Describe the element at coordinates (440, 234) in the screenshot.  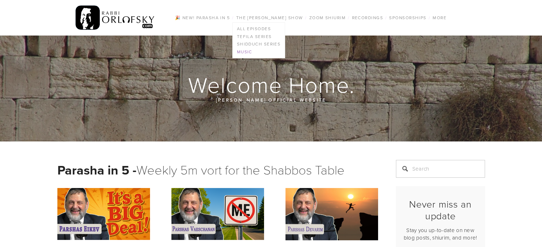
I see `p: Stay you up-to-date on new blog posts, shiurim, and more!` at that location.